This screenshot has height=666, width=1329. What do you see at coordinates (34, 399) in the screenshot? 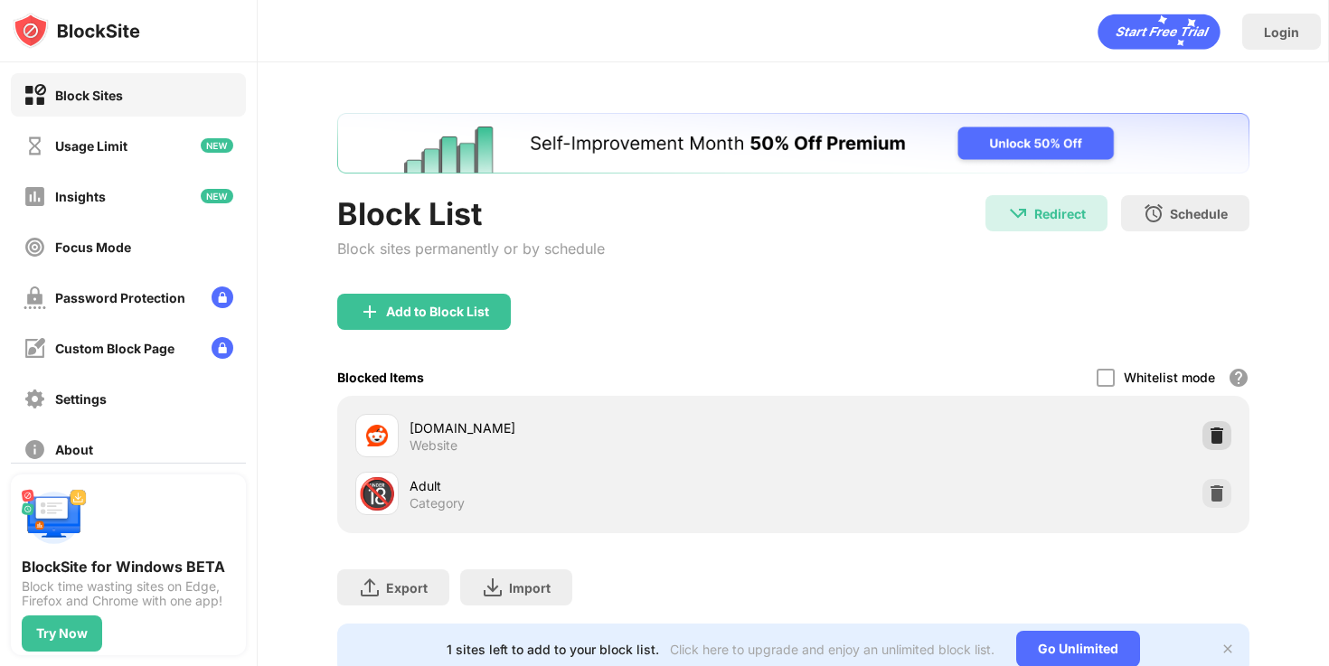
I see `img: settings-off.svg` at bounding box center [34, 399].